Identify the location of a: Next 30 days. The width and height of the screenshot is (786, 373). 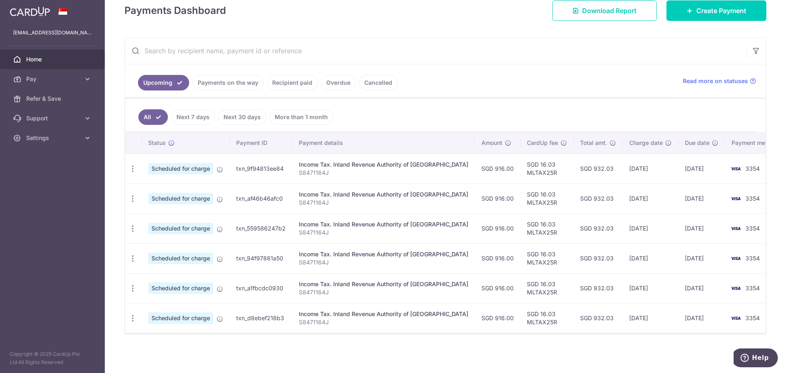
(242, 117).